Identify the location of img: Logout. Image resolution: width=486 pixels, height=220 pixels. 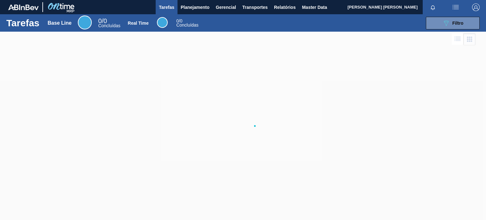
(475, 7).